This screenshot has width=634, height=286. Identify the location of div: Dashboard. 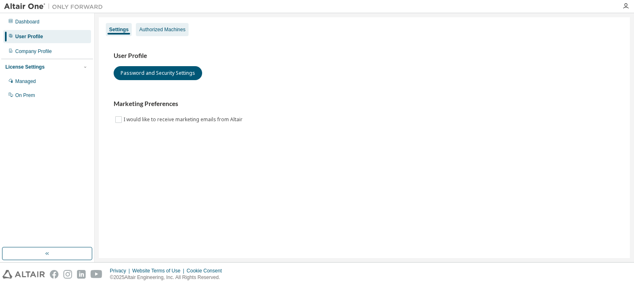
(27, 22).